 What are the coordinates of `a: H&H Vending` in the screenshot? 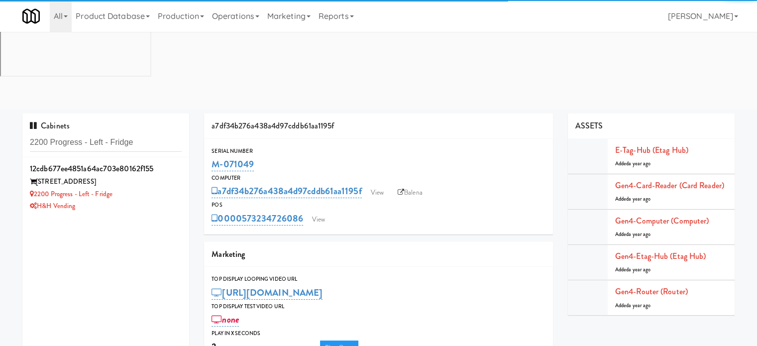 It's located at (52, 206).